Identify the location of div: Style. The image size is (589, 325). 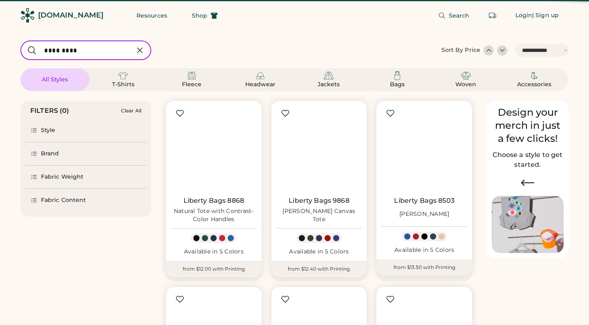
(48, 130).